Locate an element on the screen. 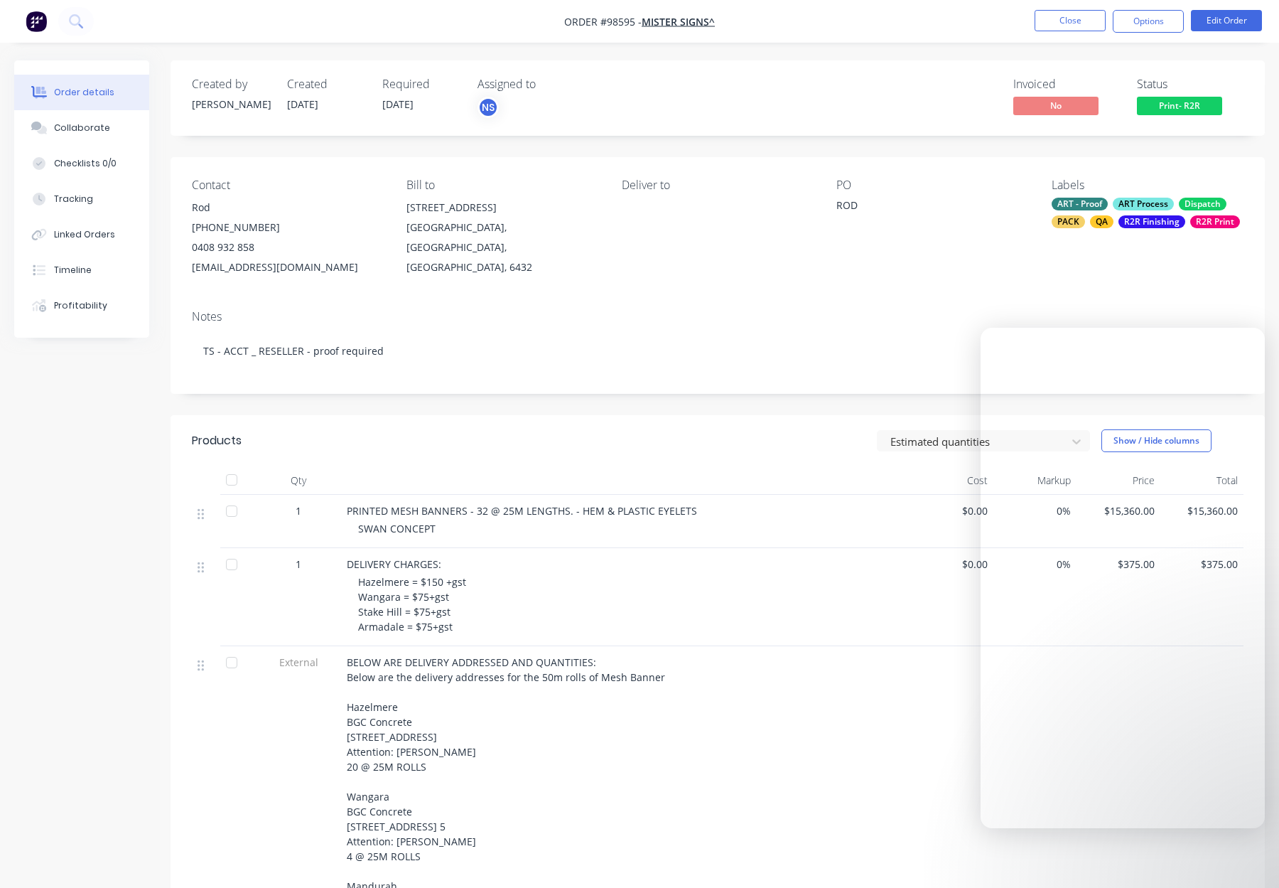 Image resolution: width=1279 pixels, height=888 pixels. div: Status is located at coordinates (1190, 84).